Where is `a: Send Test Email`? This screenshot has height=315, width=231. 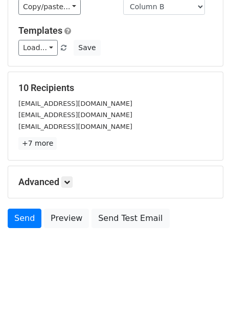 a: Send Test Email is located at coordinates (130, 218).